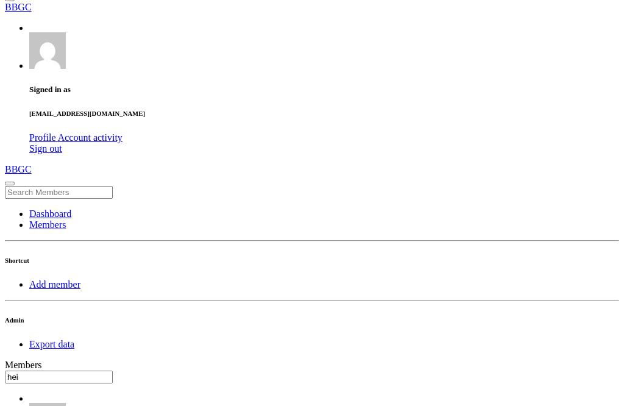  Describe the element at coordinates (52, 344) in the screenshot. I see `a: Export data` at that location.